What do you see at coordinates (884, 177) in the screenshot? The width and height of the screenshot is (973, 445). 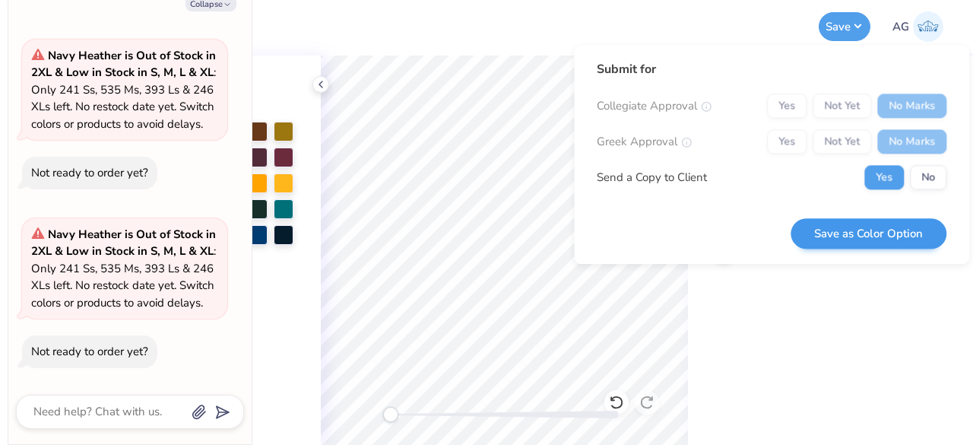 I see `button: Yes` at bounding box center [884, 177].